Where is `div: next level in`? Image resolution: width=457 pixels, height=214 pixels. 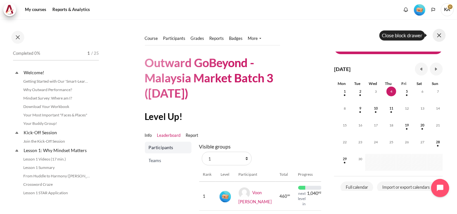 div: next level in is located at coordinates (302, 198).